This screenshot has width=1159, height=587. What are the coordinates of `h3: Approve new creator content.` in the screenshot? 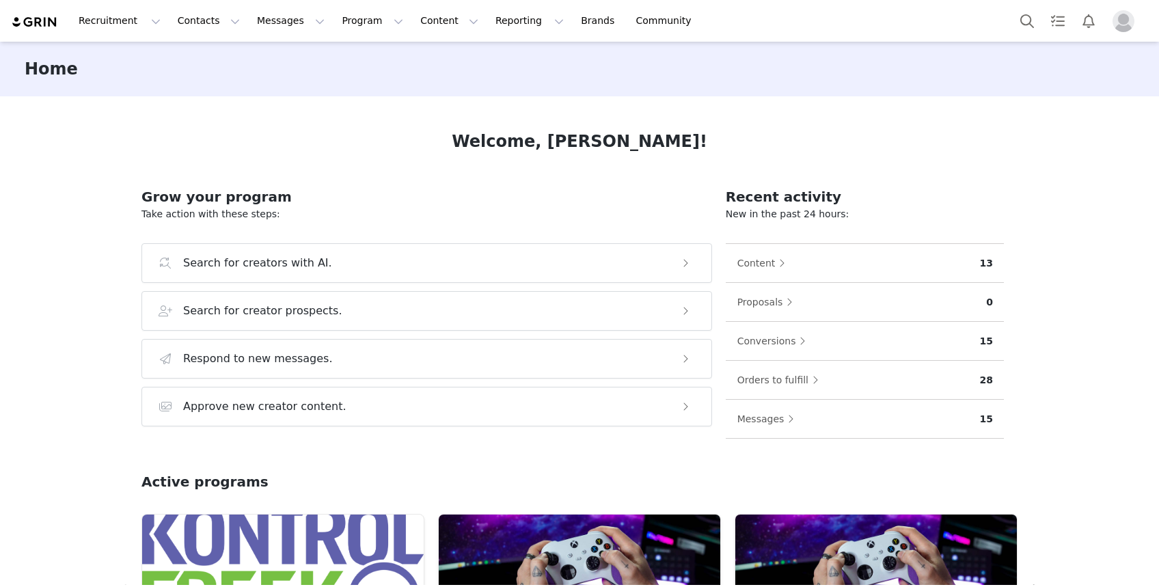 It's located at (265, 407).